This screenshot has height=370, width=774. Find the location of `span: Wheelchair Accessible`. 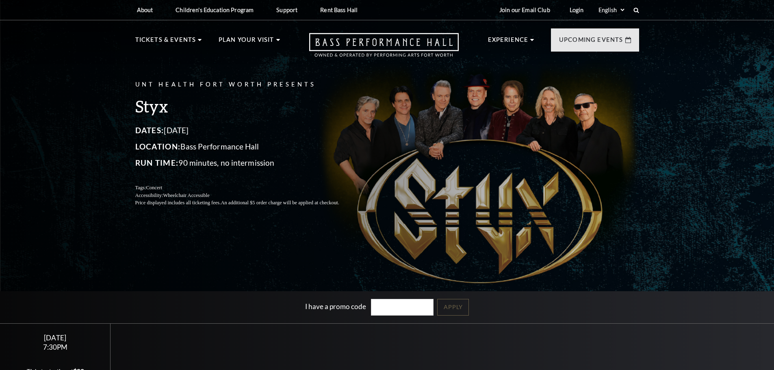

span: Wheelchair Accessible is located at coordinates (186, 195).